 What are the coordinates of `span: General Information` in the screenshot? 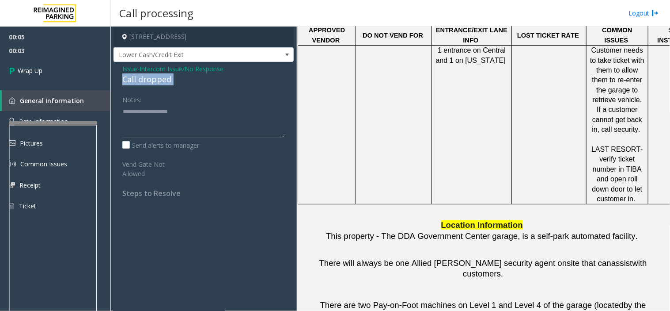 It's located at (52, 100).